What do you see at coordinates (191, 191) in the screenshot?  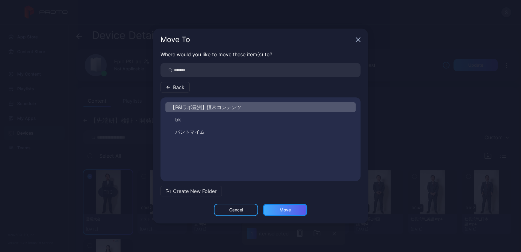 I see `button: Create New Folder` at bounding box center [191, 191].